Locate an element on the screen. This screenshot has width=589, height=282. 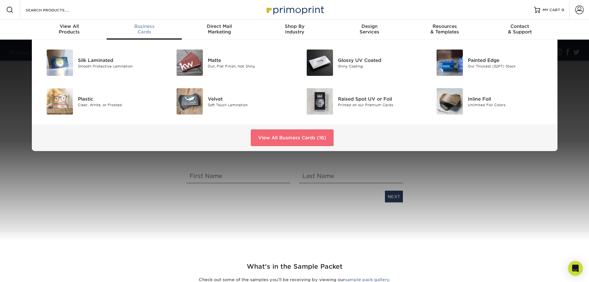
img: Silk Laminated Business Cards is located at coordinates (60, 62).